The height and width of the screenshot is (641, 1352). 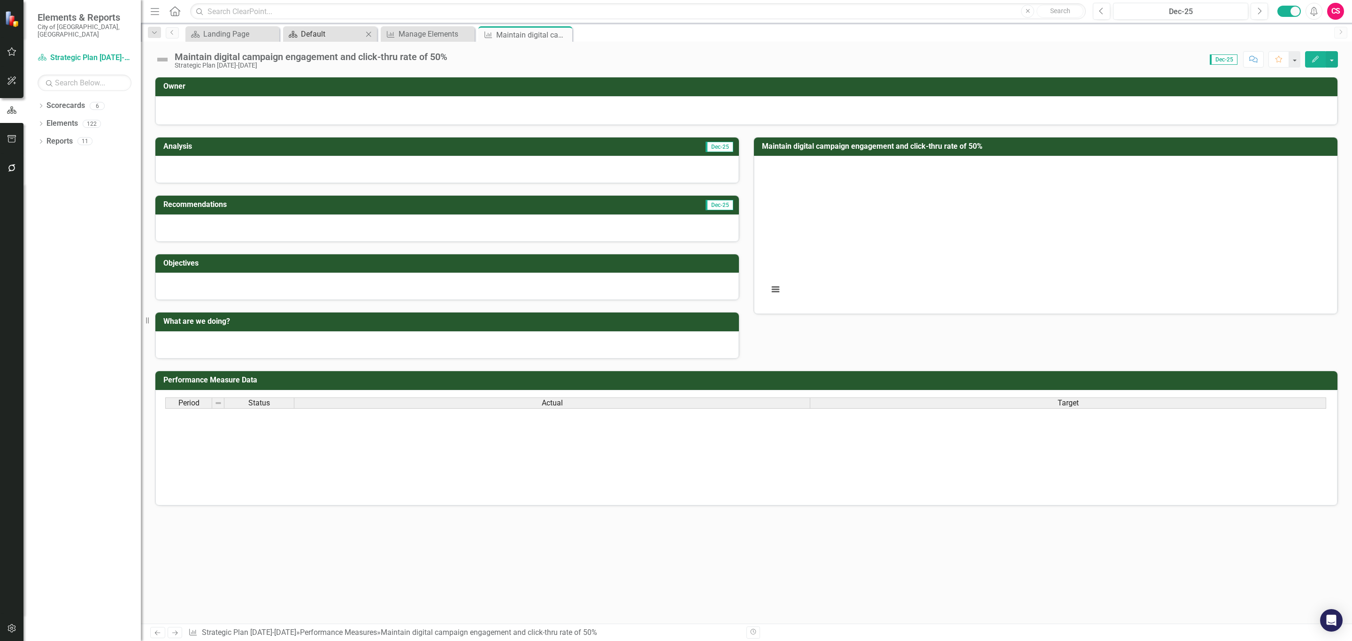 What do you see at coordinates (1331, 621) in the screenshot?
I see `div: Open Intercom Messenger` at bounding box center [1331, 621].